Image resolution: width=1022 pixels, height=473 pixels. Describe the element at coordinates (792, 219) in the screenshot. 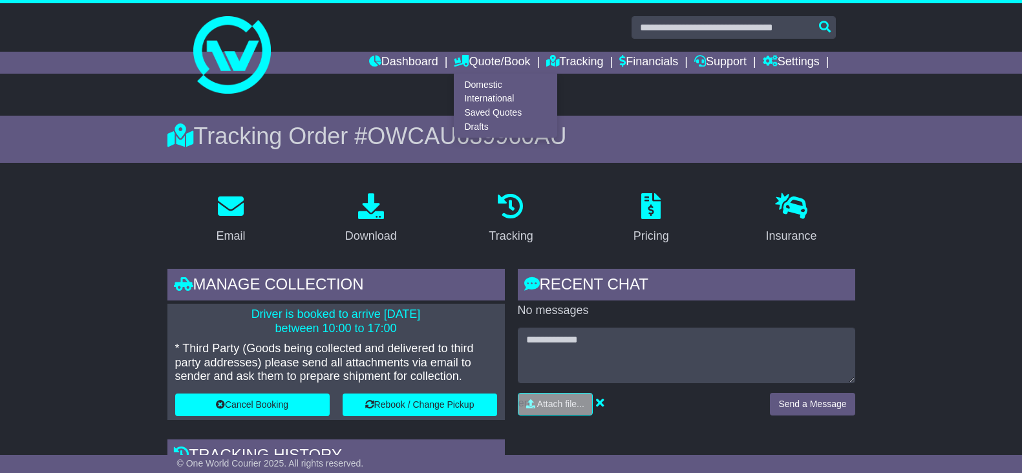

I see `a: Insurance` at that location.